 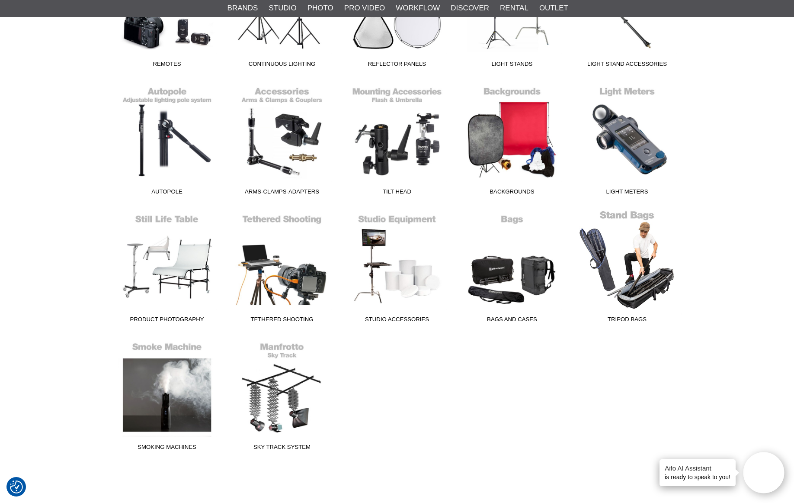 What do you see at coordinates (397, 268) in the screenshot?
I see `a: Studio Accessories` at bounding box center [397, 268].